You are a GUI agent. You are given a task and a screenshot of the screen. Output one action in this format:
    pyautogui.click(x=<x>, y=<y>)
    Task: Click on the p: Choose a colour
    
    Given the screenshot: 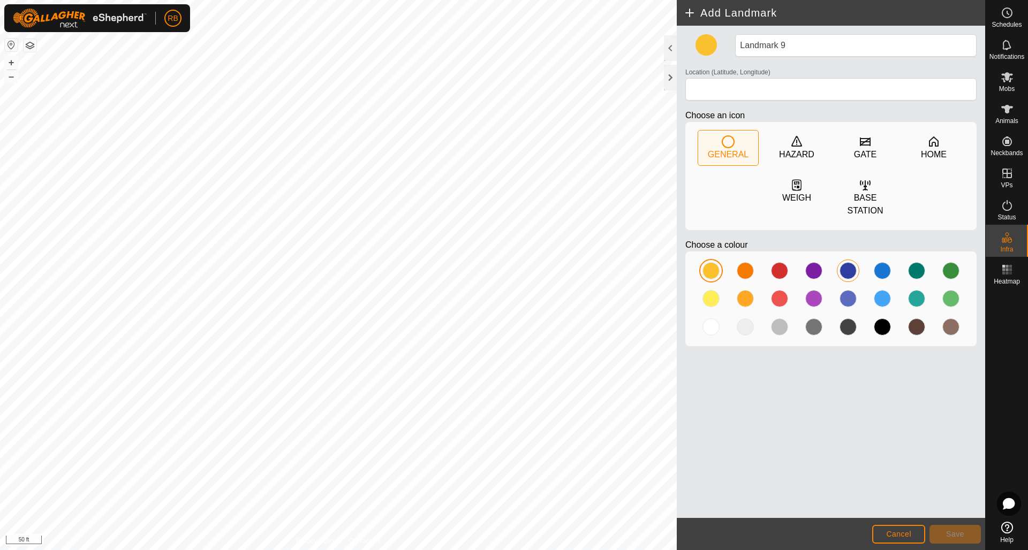 What is the action you would take?
    pyautogui.click(x=831, y=245)
    